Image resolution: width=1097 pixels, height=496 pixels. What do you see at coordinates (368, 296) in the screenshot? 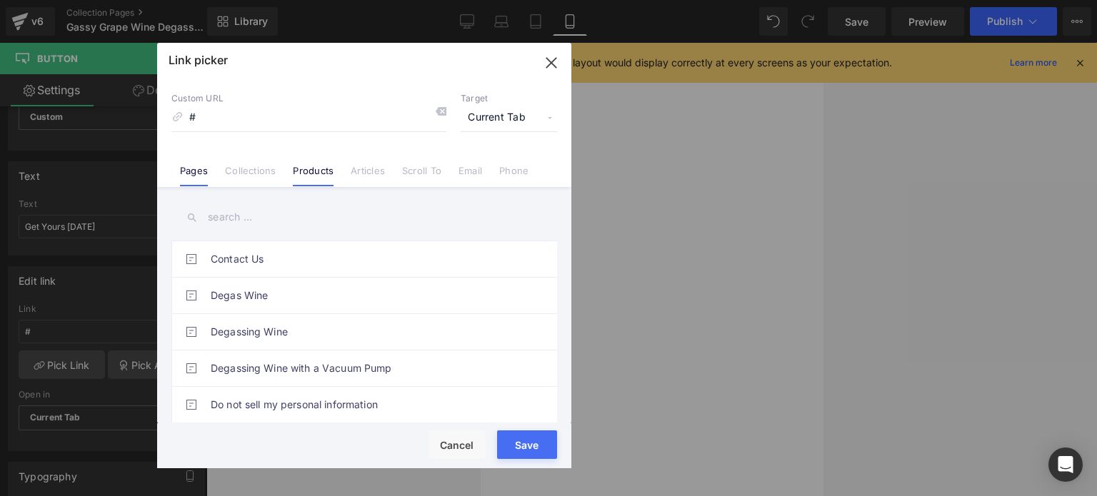
I see `a: Degas Wine` at bounding box center [368, 296].